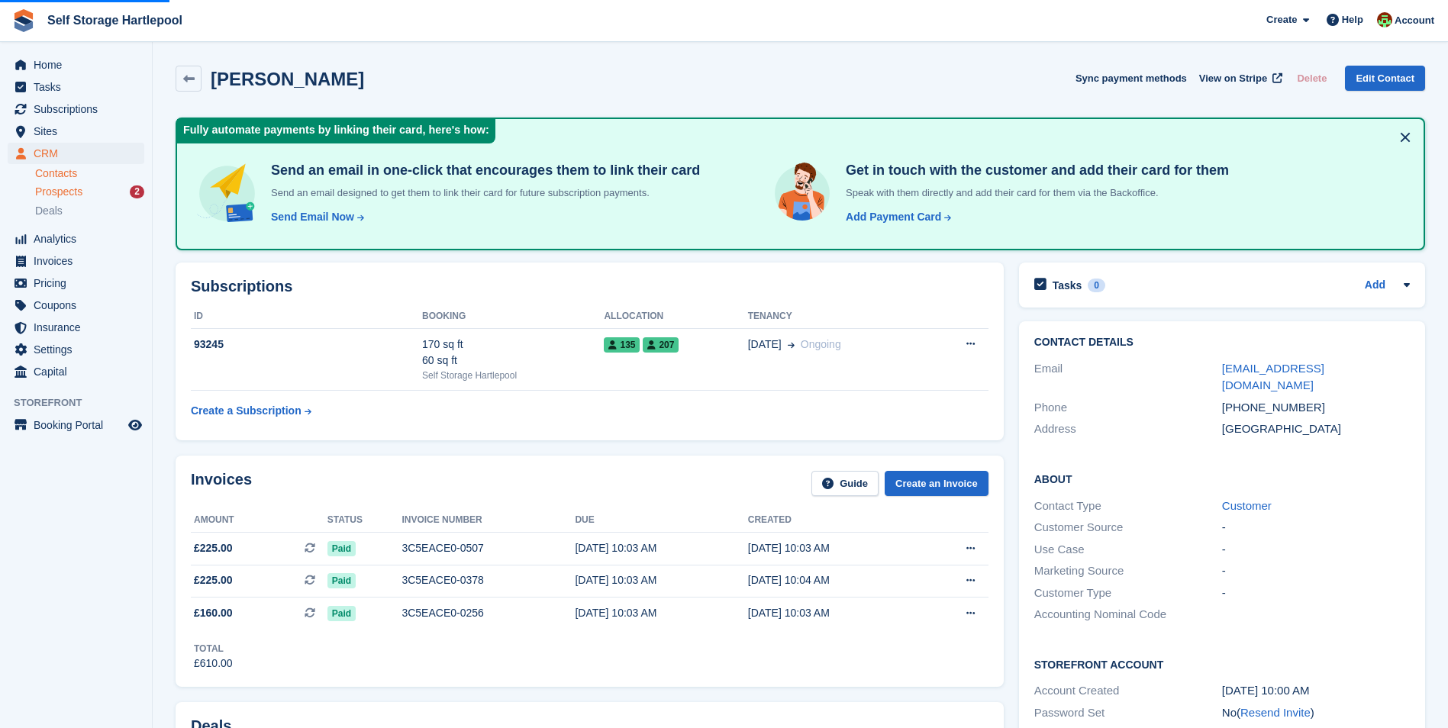 This screenshot has width=1448, height=728. I want to click on span: Tasks, so click(79, 87).